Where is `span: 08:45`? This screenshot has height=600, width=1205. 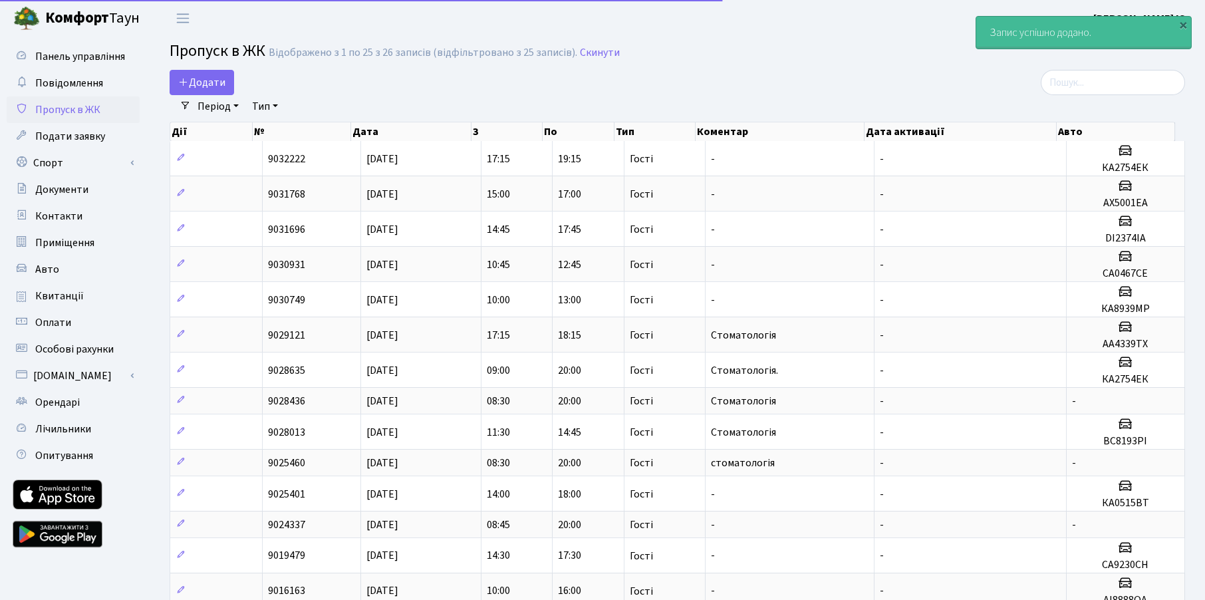 span: 08:45 is located at coordinates (498, 525).